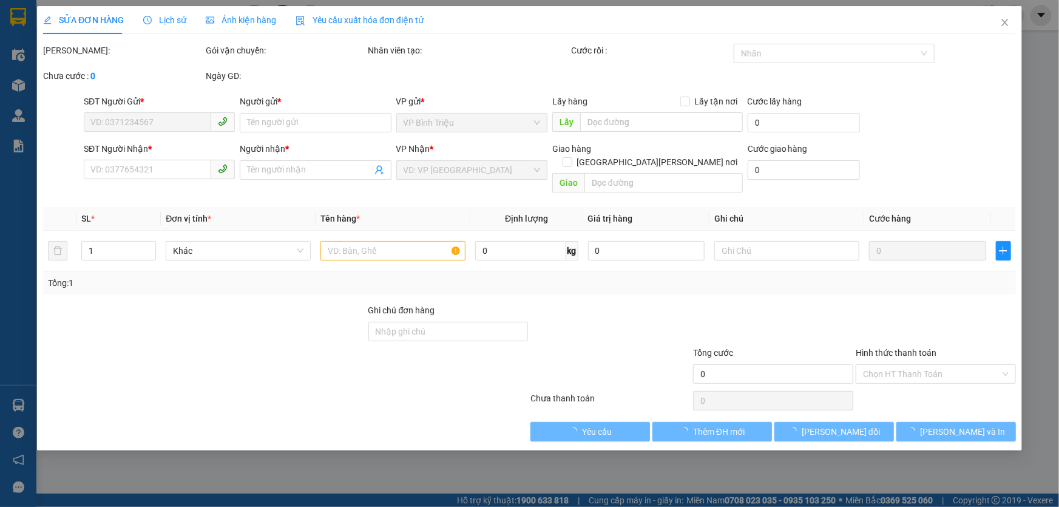 The width and height of the screenshot is (1059, 507). I want to click on span: Lấy, so click(566, 122).